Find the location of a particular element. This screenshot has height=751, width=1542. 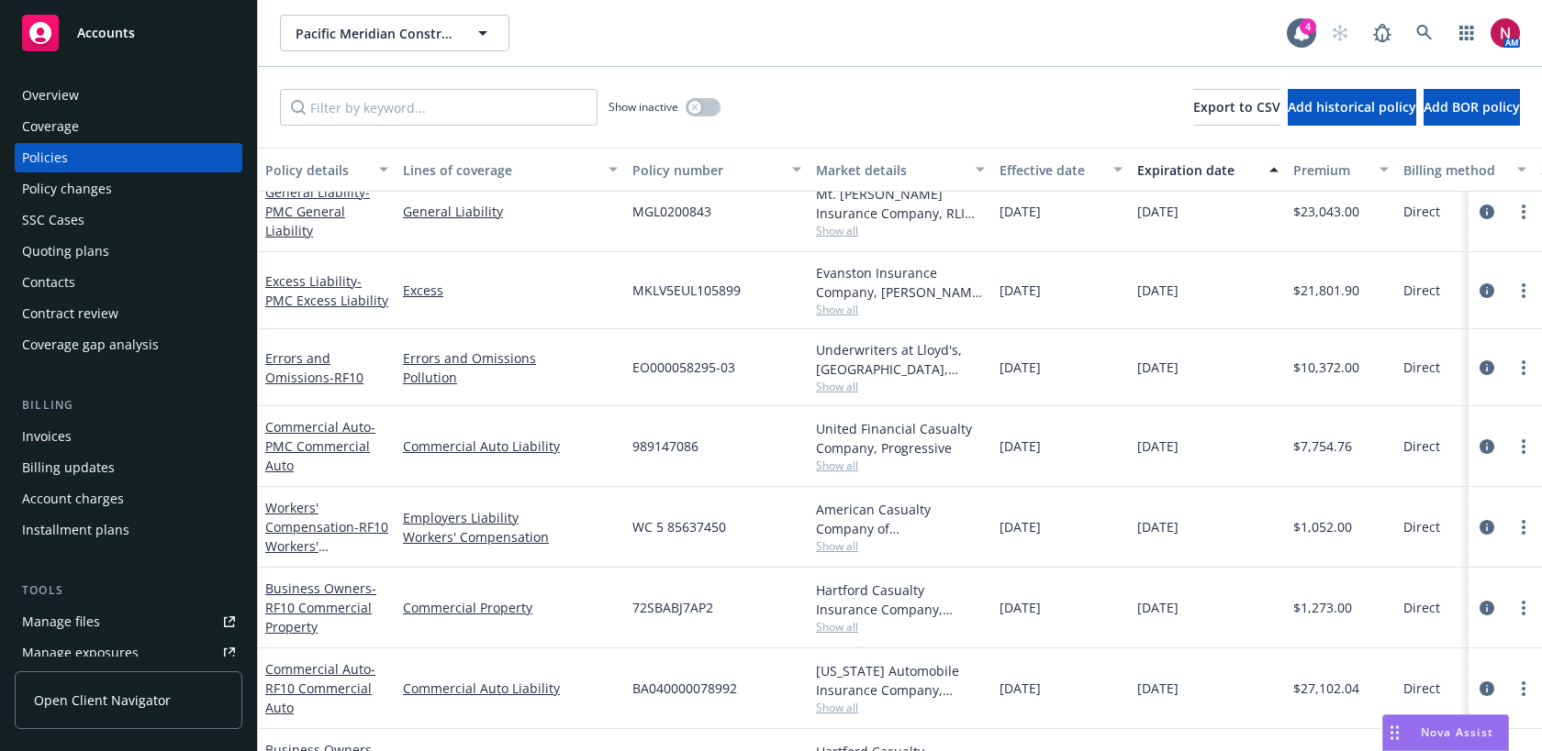

a: Policies is located at coordinates (128, 158).